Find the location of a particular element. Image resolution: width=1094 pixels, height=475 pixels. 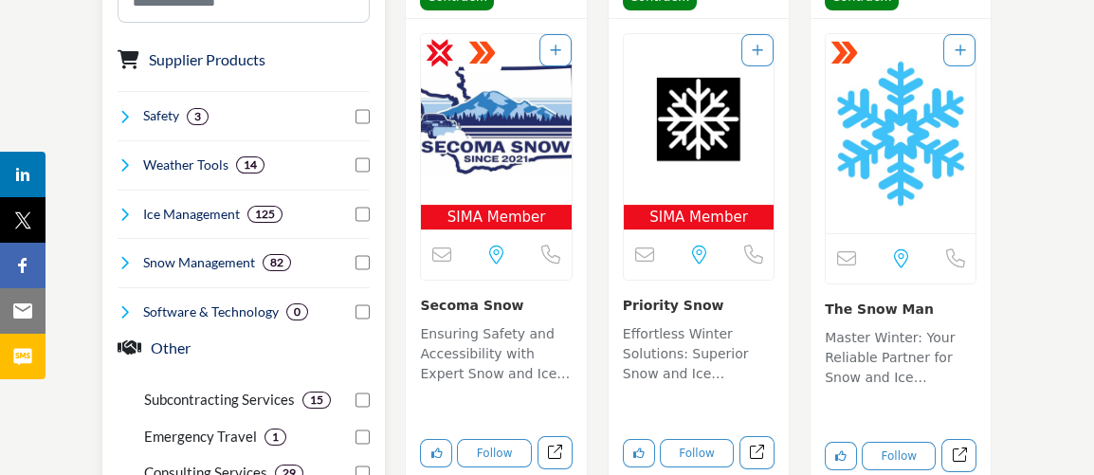

input: Select Weather Tools checkbox is located at coordinates (363, 165).